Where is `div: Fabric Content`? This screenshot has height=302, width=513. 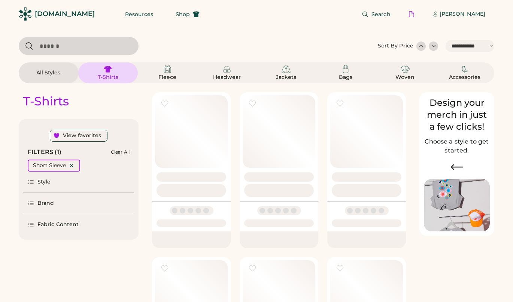
div: Fabric Content is located at coordinates (58, 225).